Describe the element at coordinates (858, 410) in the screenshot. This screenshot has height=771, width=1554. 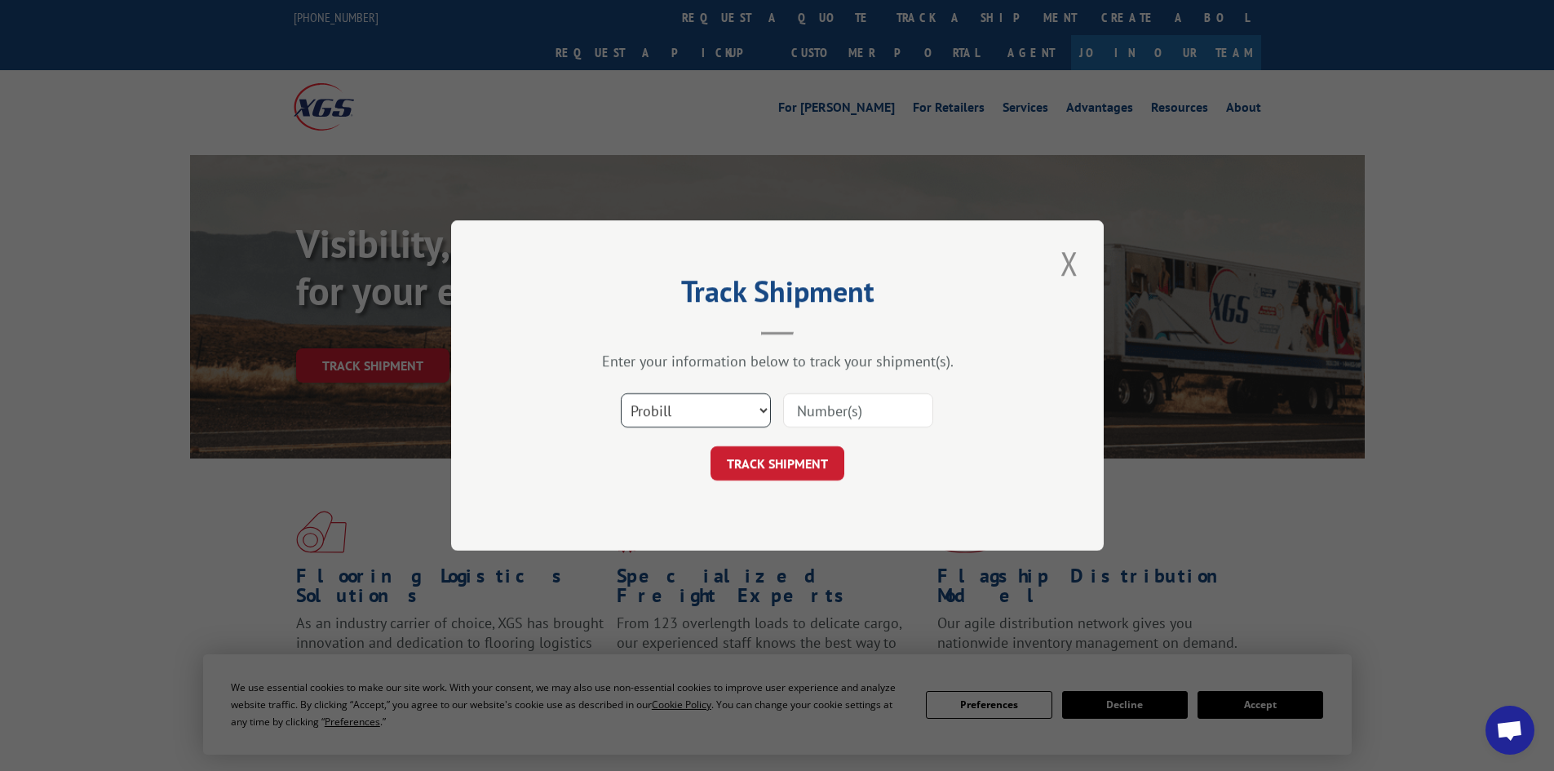
I see `input: Number(s)` at that location.